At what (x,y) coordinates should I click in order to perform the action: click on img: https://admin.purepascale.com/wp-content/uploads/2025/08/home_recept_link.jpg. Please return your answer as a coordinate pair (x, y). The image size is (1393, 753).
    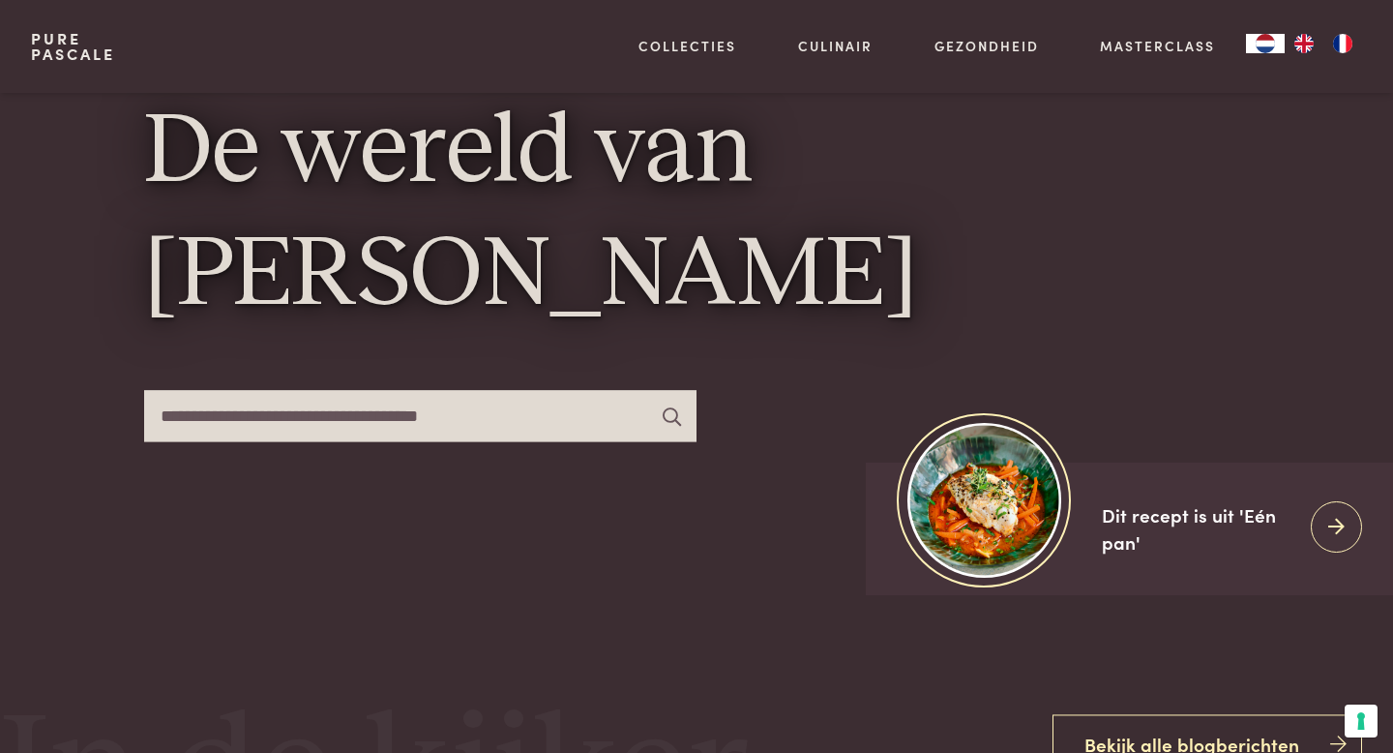
    Looking at the image, I should click on (984, 499).